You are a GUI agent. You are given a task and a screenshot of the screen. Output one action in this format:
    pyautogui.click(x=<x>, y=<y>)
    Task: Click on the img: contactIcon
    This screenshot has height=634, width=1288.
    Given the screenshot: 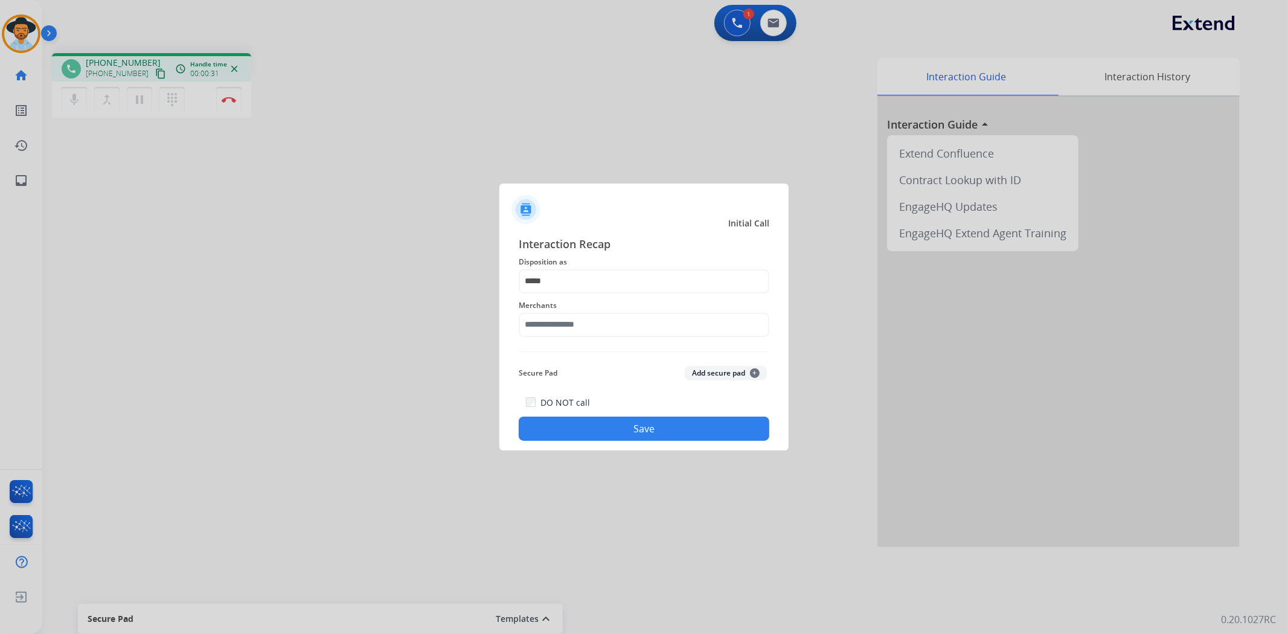 What is the action you would take?
    pyautogui.click(x=526, y=209)
    